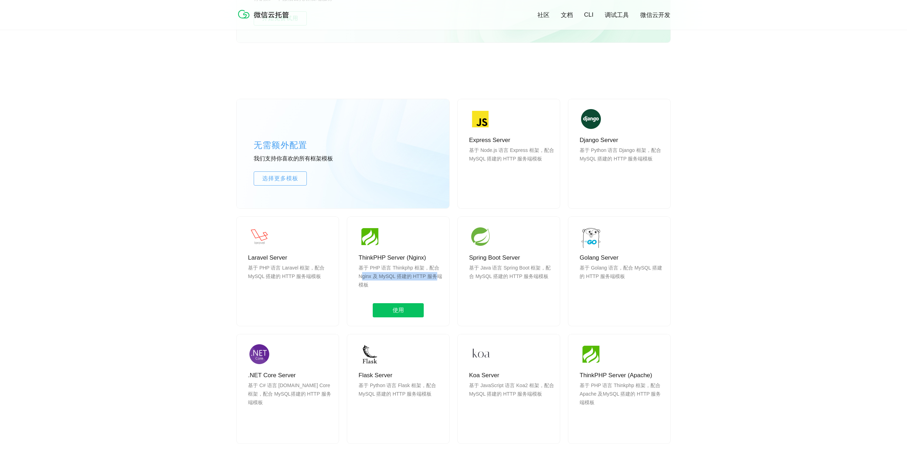  I want to click on p: 基于 PHP 语言 Thinkphp 框架，配合 Apache 及MySQL 搭建的 HTTP 服务端模板, so click(622, 398).